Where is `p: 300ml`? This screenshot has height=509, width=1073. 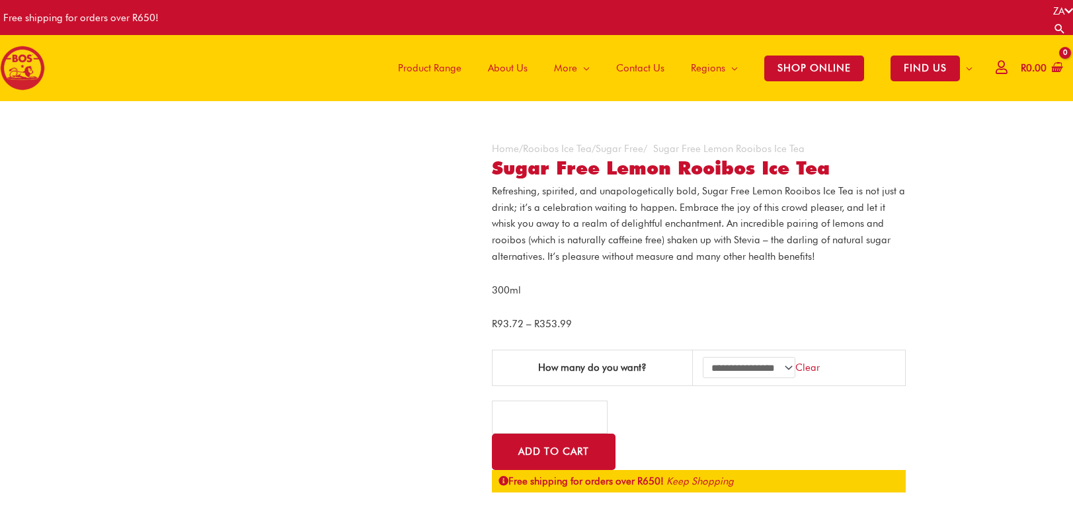
p: 300ml is located at coordinates (699, 290).